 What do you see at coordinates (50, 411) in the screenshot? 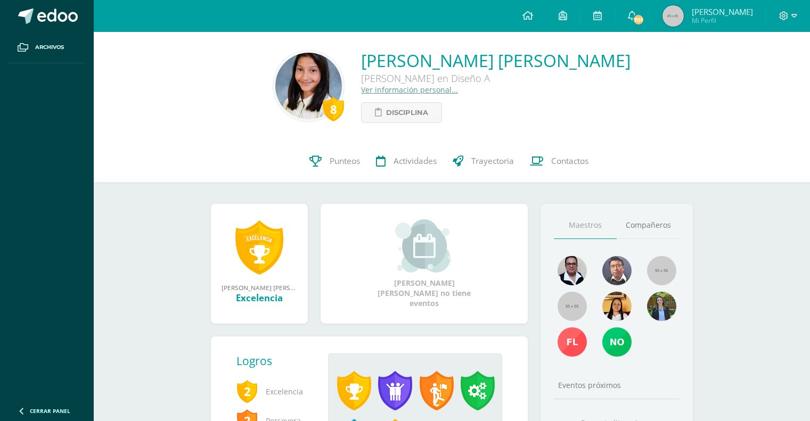
I see `span: Cerrar panel` at bounding box center [50, 411].